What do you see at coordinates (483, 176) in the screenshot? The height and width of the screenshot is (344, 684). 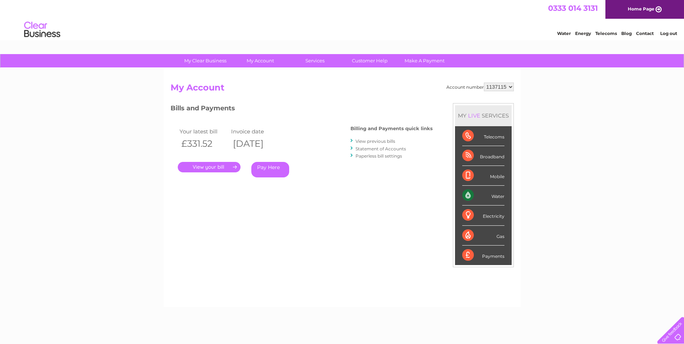 I see `div: Mobile` at bounding box center [483, 176].